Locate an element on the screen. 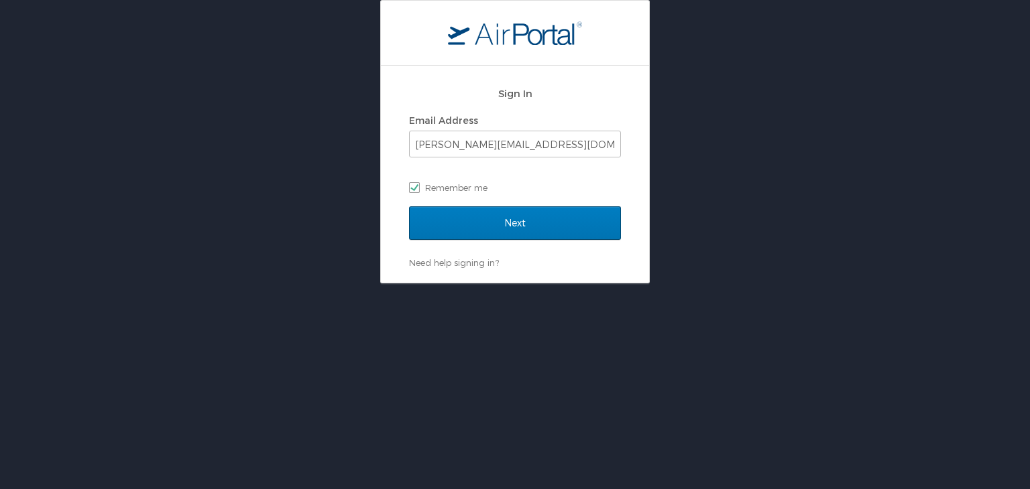 Image resolution: width=1030 pixels, height=489 pixels. h2: Sign In is located at coordinates (515, 93).